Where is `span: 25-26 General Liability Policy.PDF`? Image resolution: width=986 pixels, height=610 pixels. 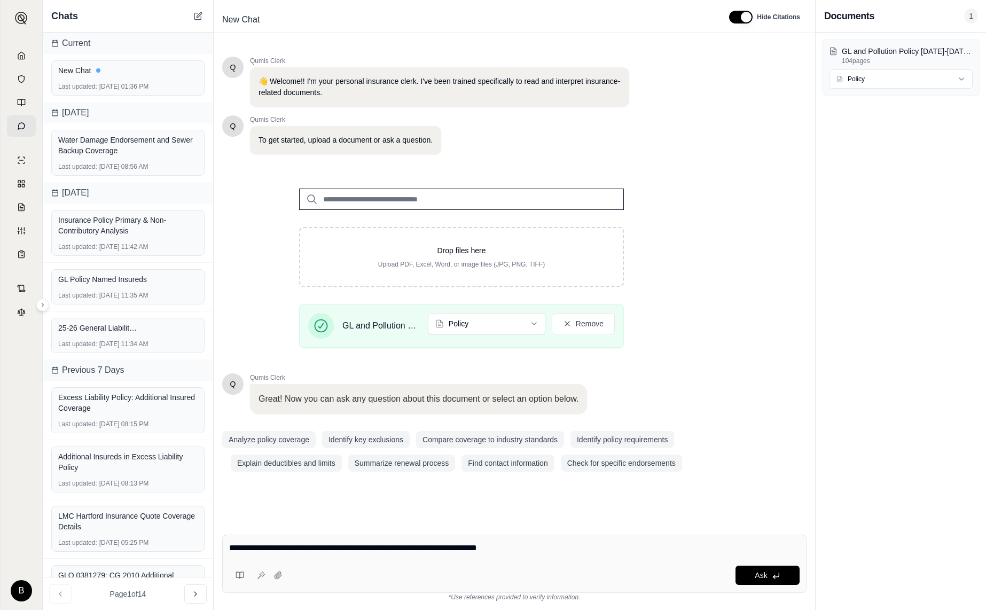
span: 25-26 General Liability Policy.PDF is located at coordinates (98, 328).